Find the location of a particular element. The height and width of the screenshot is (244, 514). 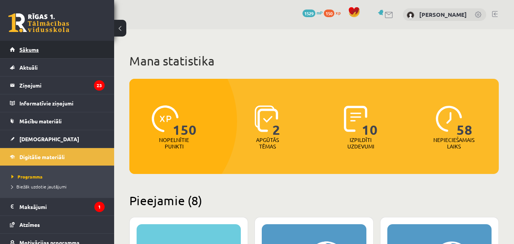

span: Sākums is located at coordinates (29, 49).